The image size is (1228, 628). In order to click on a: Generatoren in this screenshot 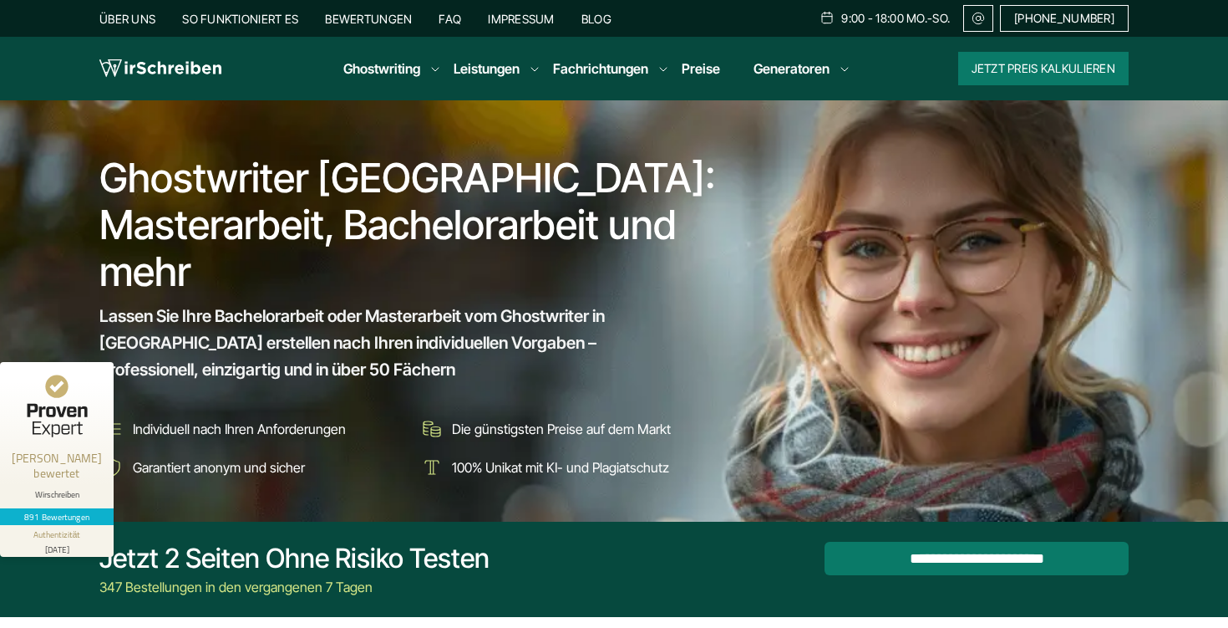, I will do `click(791, 69)`.